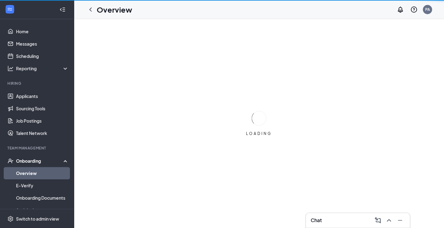 This screenshot has width=444, height=228. I want to click on button: ComposeMessage, so click(378, 220).